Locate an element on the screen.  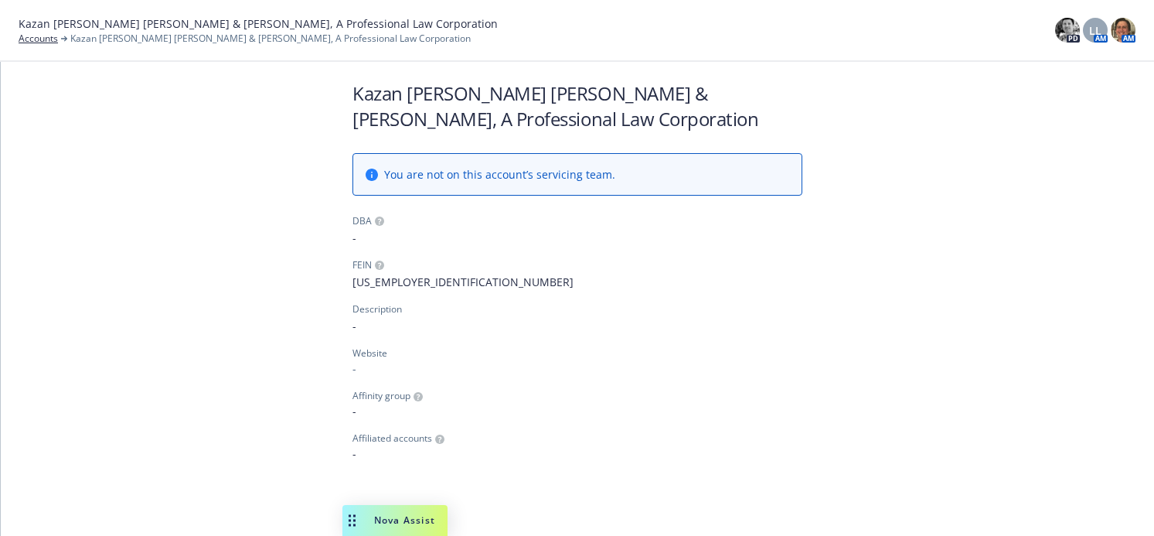
div: Drag to move is located at coordinates (352, 520).